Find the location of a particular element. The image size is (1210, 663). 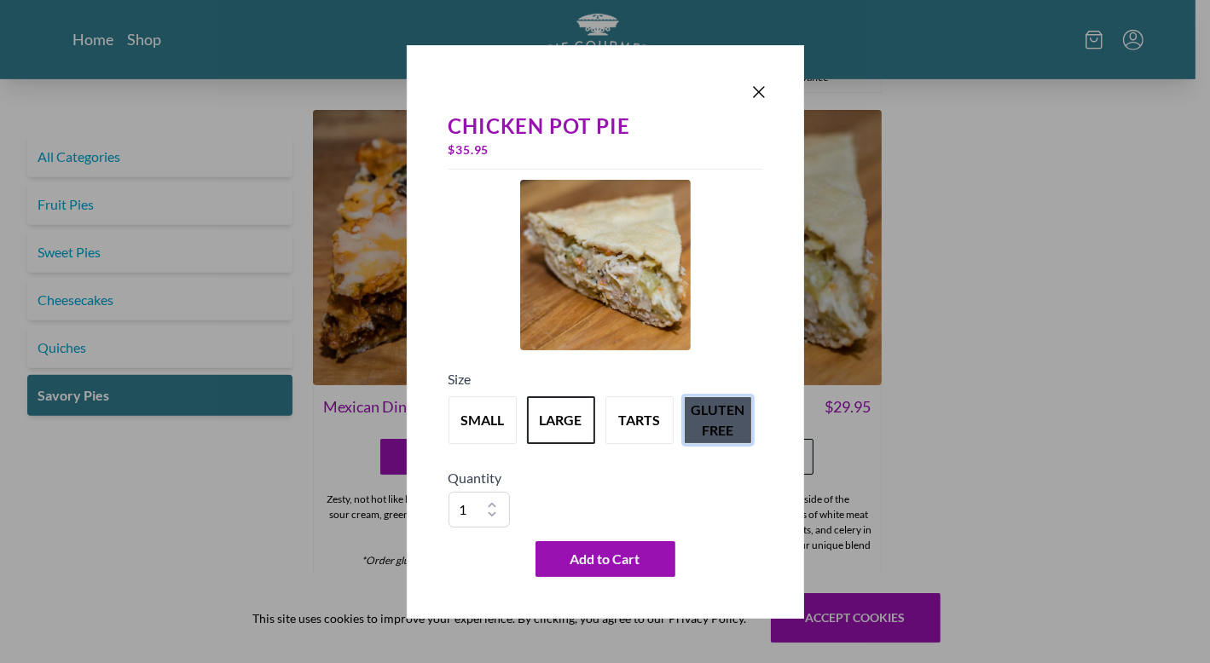

span: Add to Cart is located at coordinates (605, 559).